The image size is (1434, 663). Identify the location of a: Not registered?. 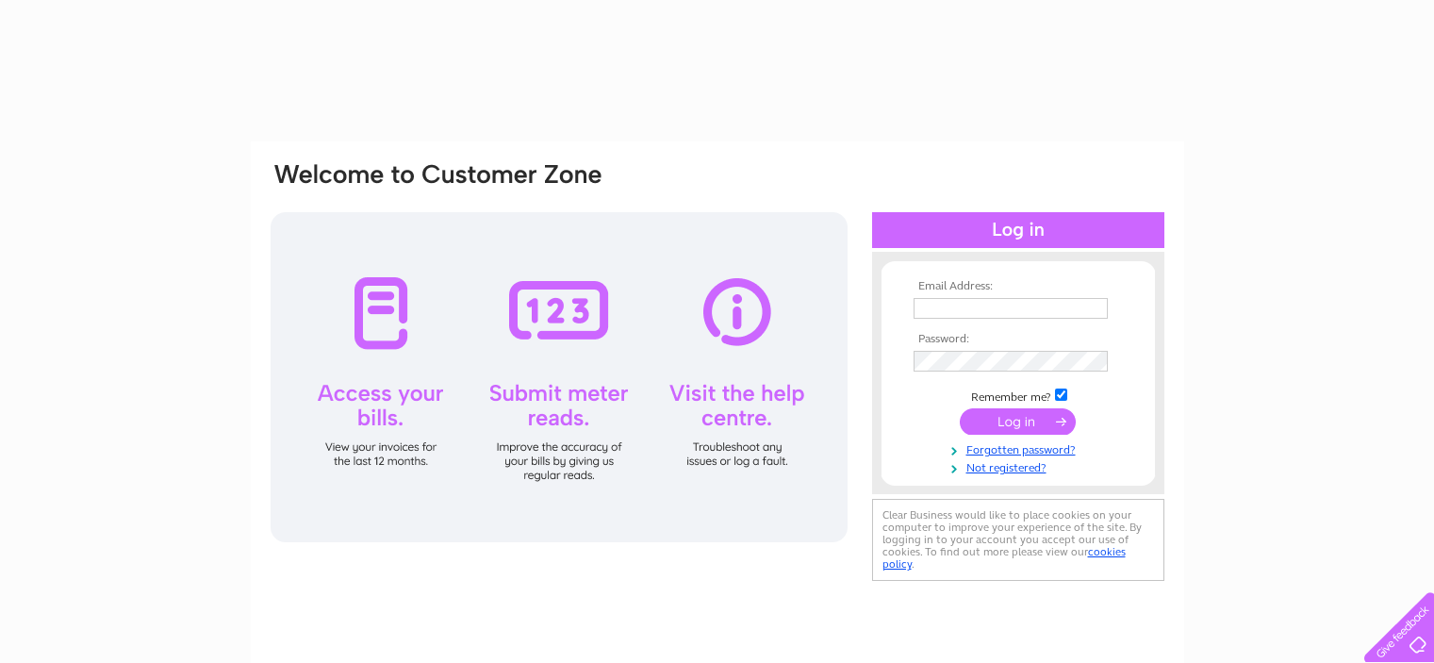
(1020, 466).